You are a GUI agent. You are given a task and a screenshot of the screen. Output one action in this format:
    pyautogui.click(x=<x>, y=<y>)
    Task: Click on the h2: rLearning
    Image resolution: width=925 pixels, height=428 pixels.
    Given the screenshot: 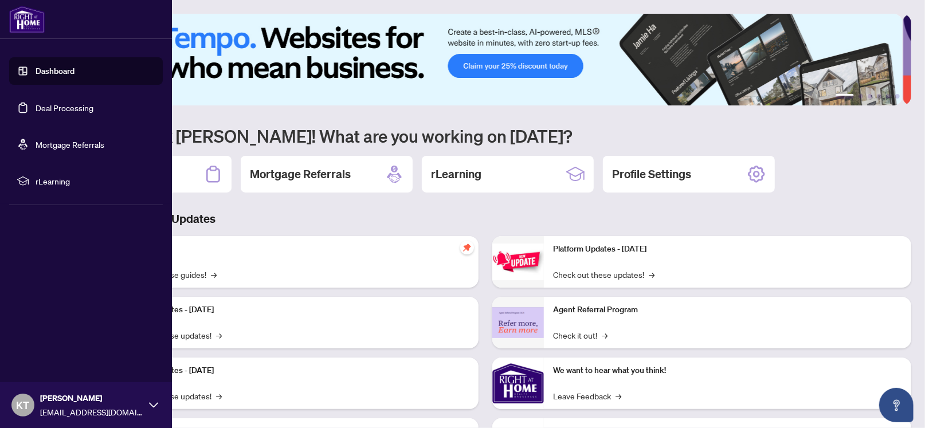 What is the action you would take?
    pyautogui.click(x=456, y=174)
    